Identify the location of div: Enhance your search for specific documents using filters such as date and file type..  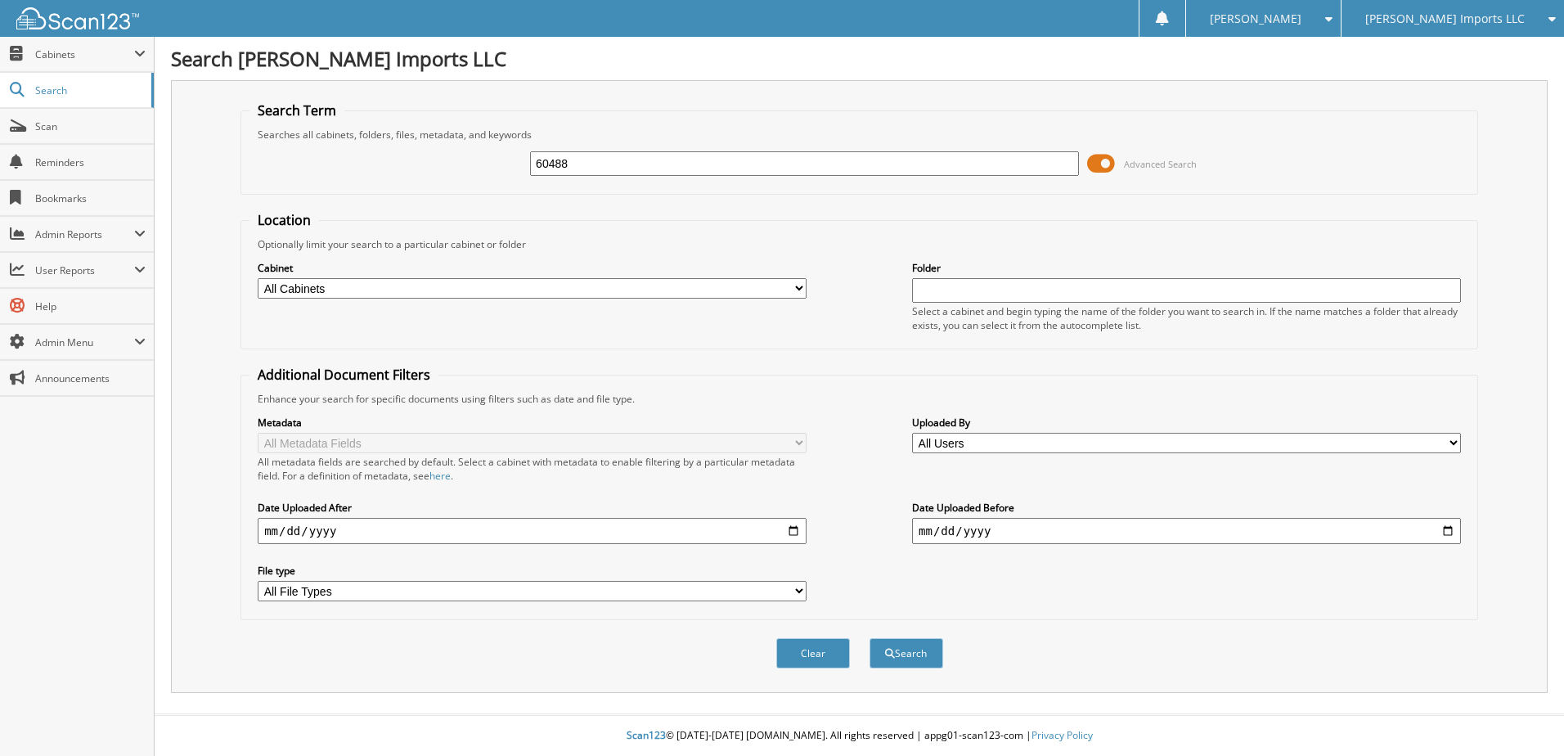
(859, 398).